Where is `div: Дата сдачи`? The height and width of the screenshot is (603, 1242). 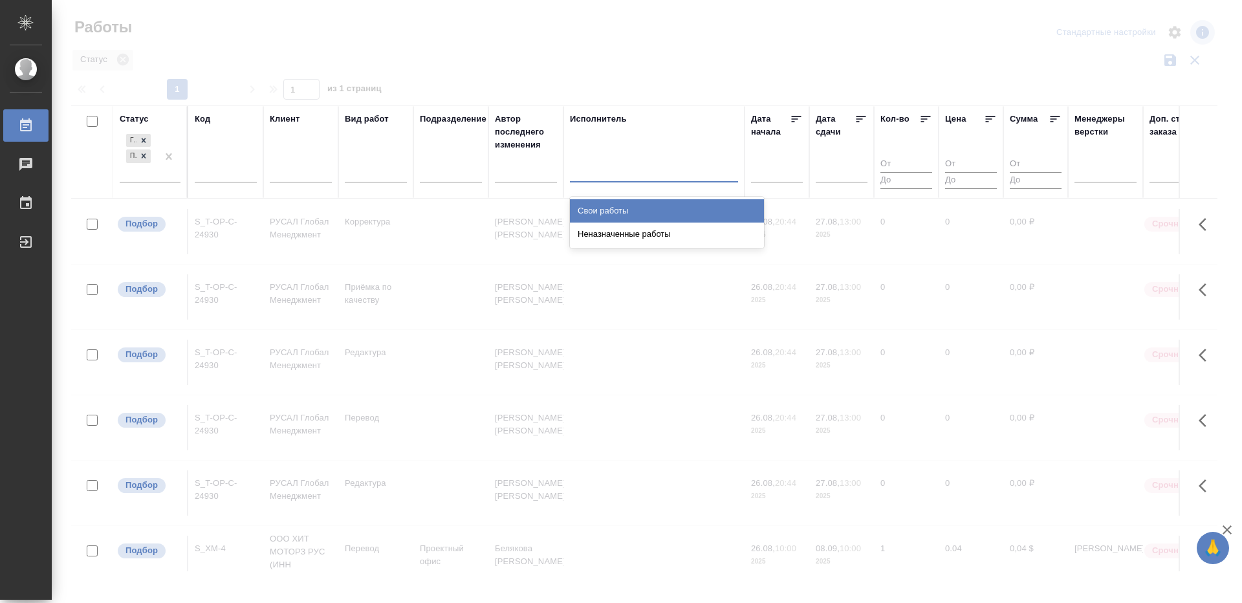
div: Дата сдачи is located at coordinates (835, 125).